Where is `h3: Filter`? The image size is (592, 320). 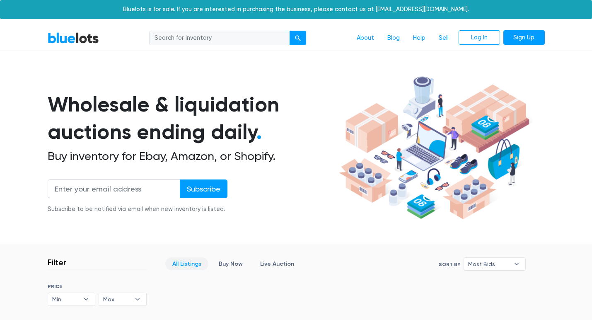
h3: Filter is located at coordinates (57, 262).